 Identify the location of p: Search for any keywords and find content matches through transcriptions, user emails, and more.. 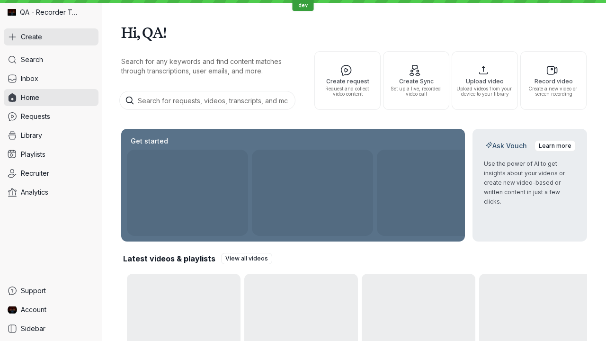
(209, 66).